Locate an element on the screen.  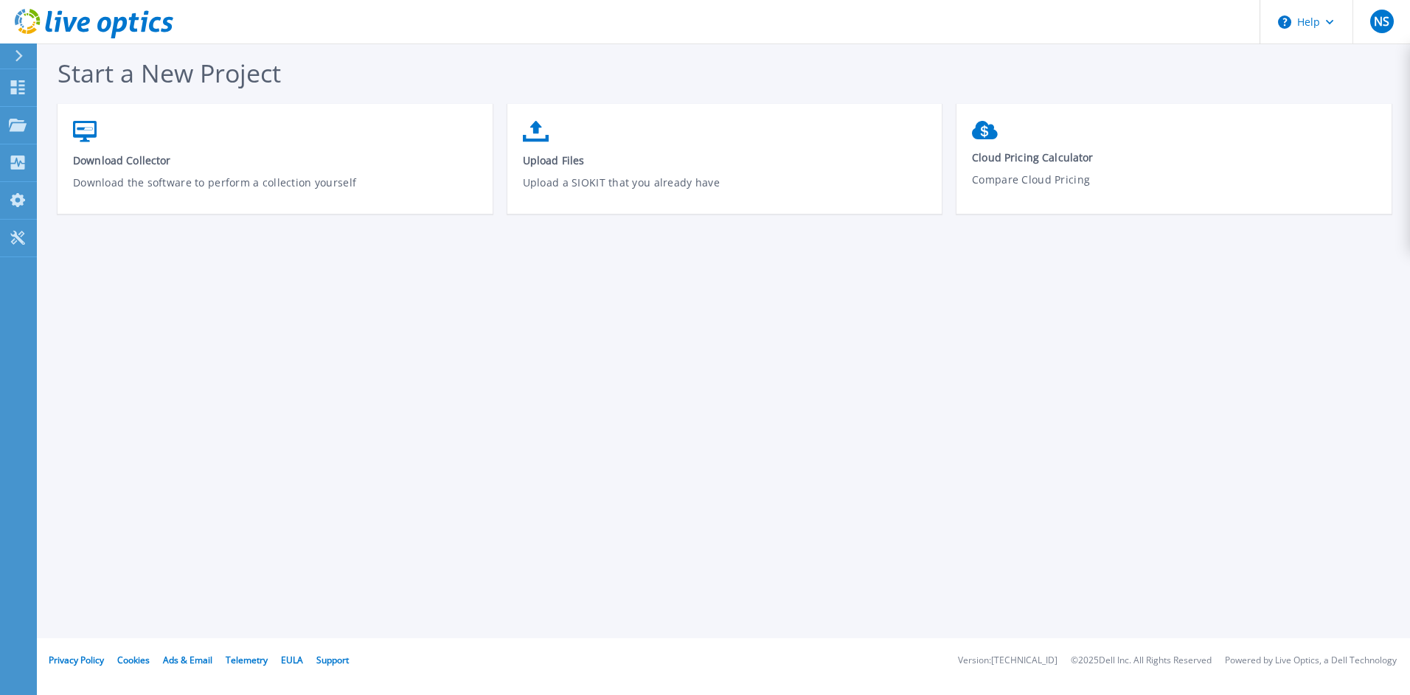
span: Download Collector is located at coordinates (275, 160).